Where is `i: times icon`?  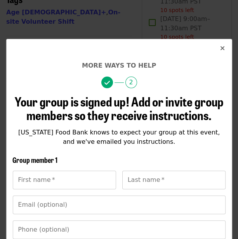
i: times icon is located at coordinates (222, 48).